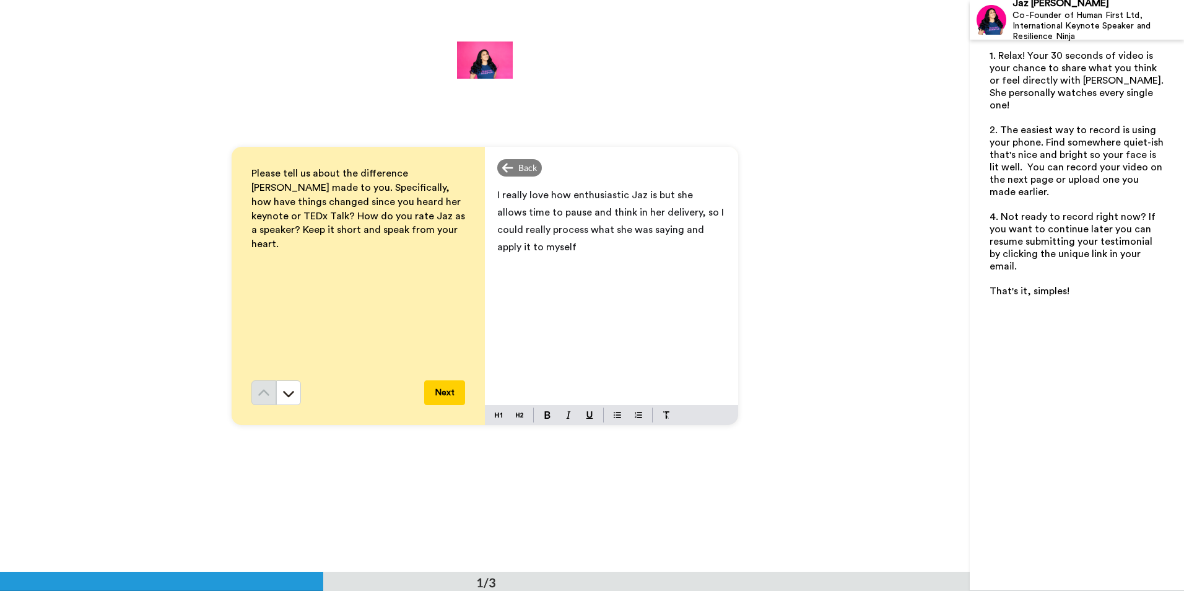  I want to click on span: Back, so click(527, 168).